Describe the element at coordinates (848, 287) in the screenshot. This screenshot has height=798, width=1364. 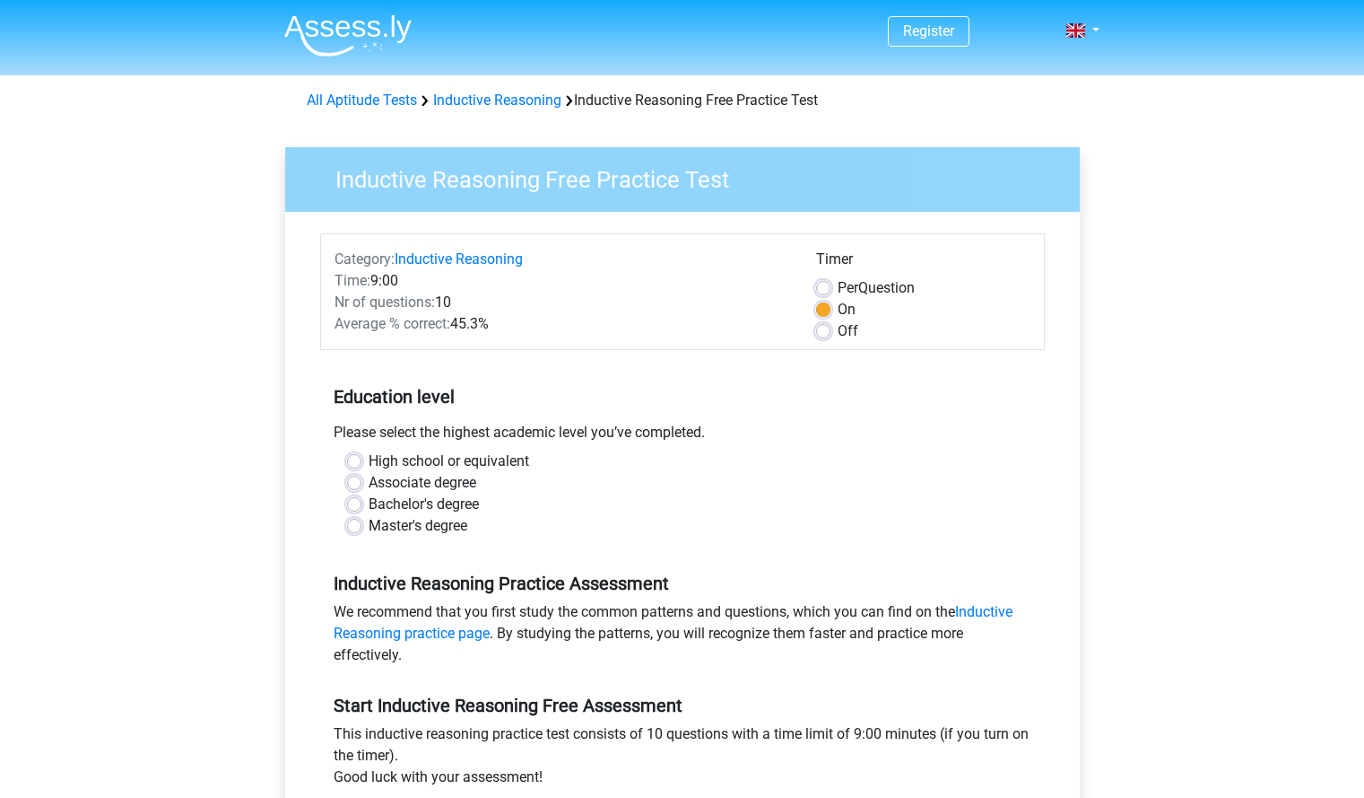
I see `span: Per` at that location.